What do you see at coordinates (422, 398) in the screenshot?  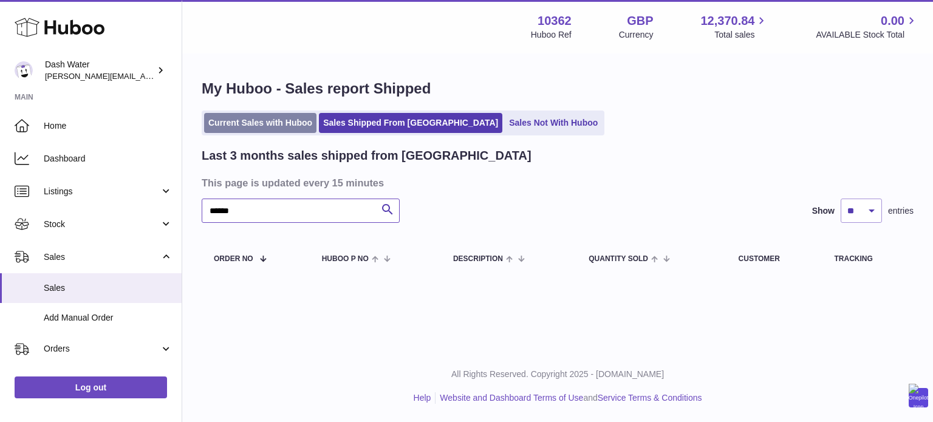 I see `a: Help` at bounding box center [422, 398].